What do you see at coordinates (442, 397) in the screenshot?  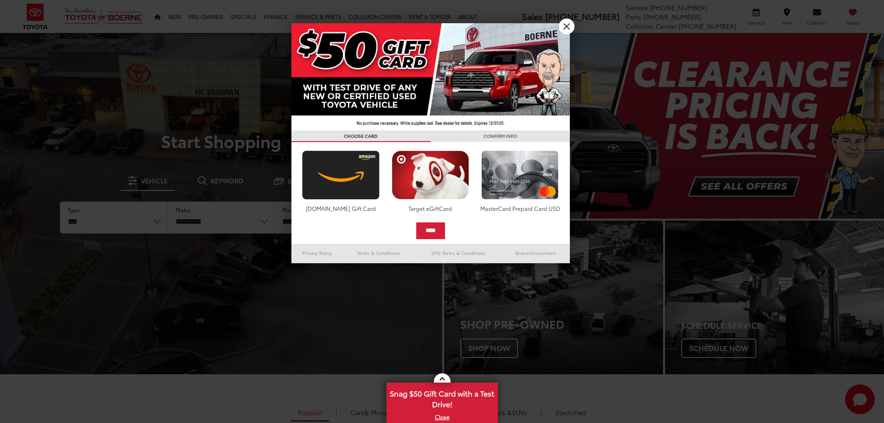 I see `span: Snag $50 Gift Card with a Test Drive!` at bounding box center [442, 397].